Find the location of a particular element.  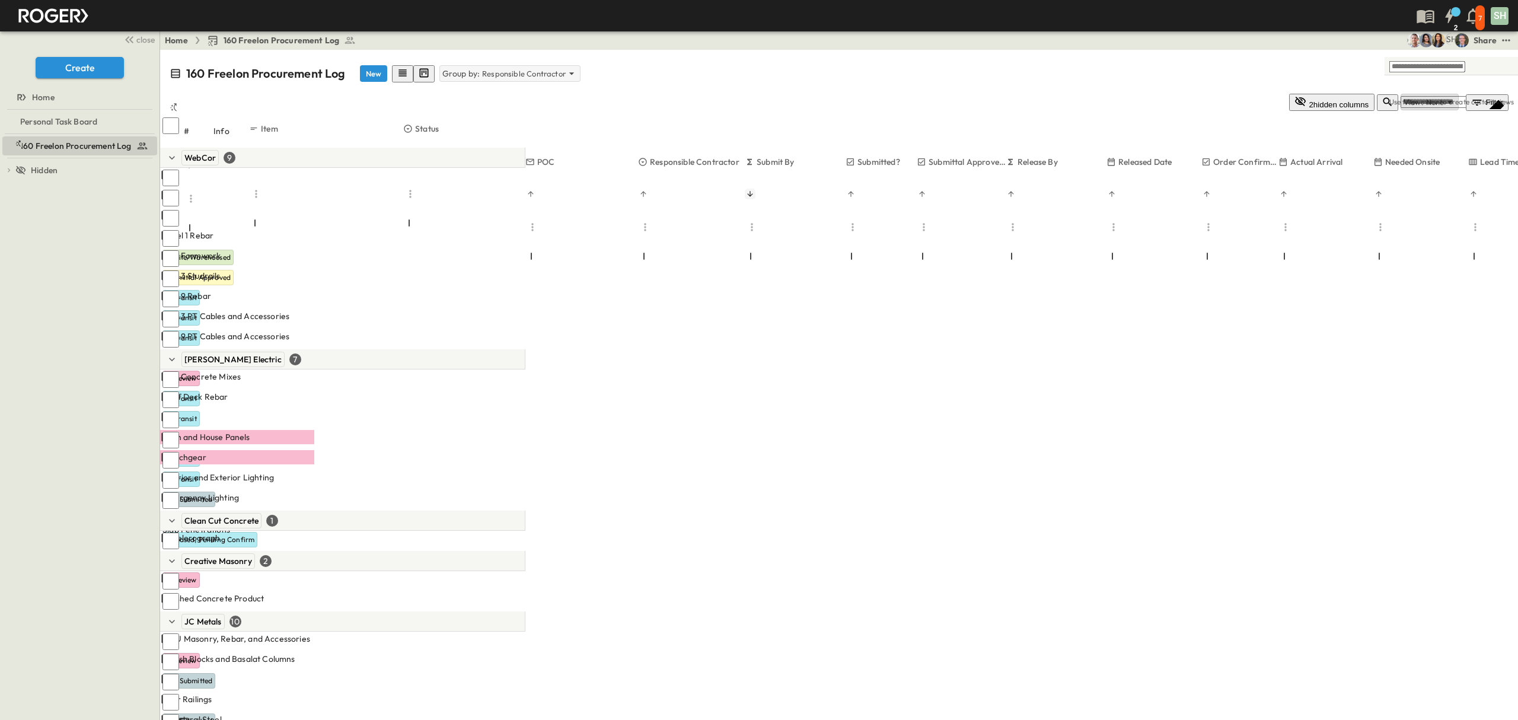

button: New is located at coordinates (374, 74).